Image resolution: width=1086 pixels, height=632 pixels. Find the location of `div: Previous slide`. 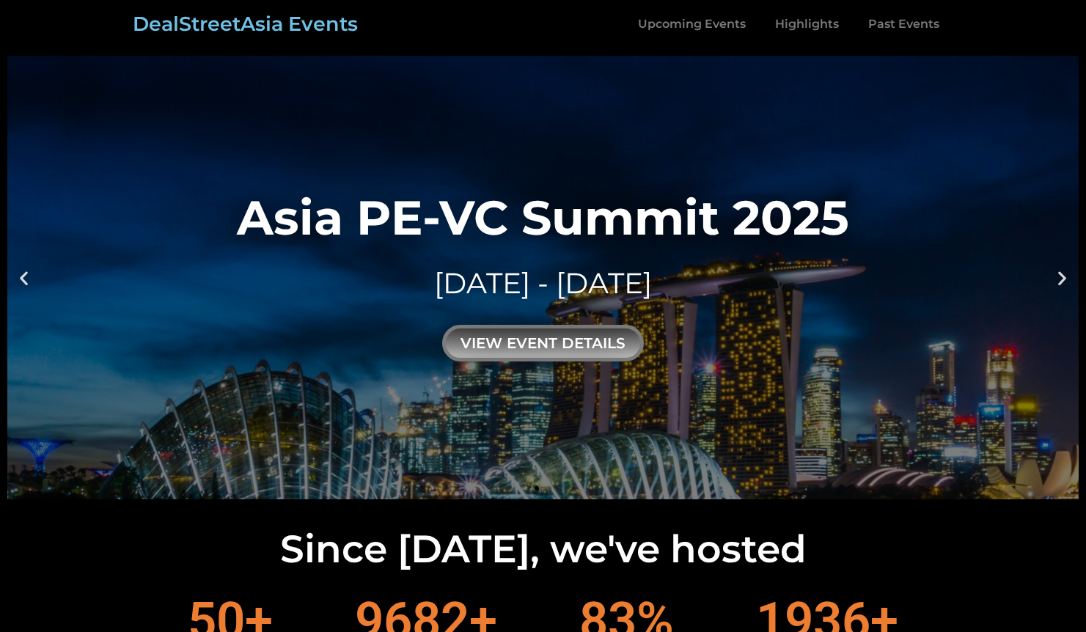

div: Previous slide is located at coordinates (23, 277).